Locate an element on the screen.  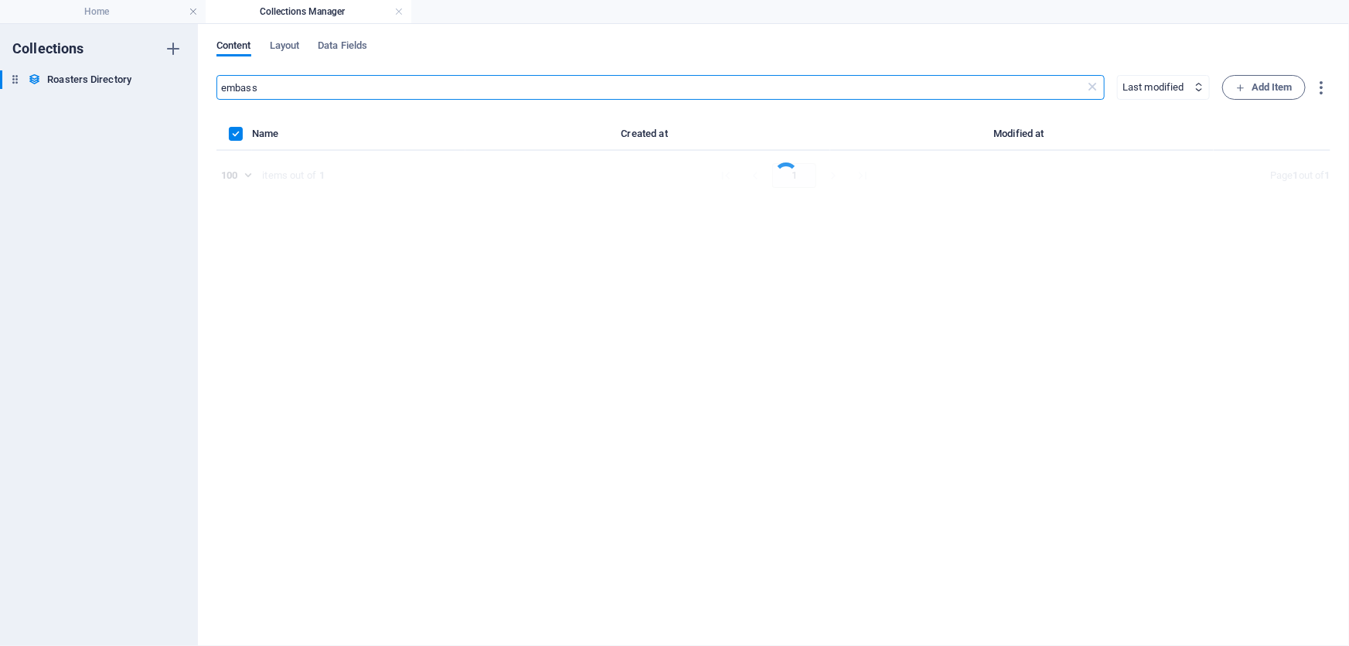
span: Add Item is located at coordinates (1264, 87).